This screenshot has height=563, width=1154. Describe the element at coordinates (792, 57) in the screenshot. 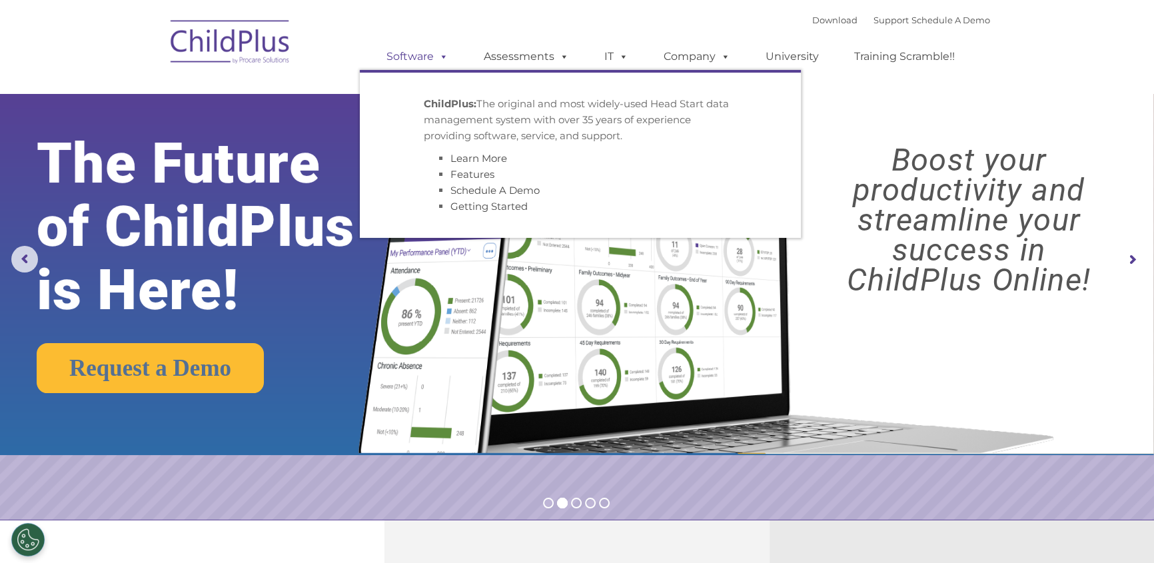

I see `a: University` at that location.